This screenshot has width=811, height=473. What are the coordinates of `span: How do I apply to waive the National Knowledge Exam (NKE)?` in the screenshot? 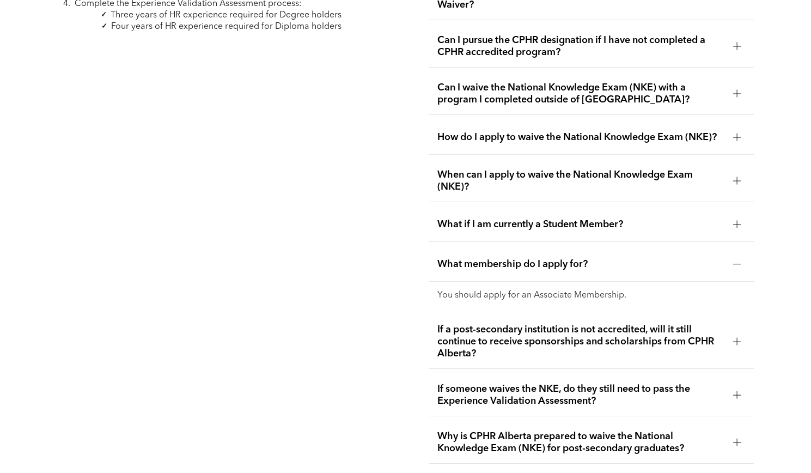 It's located at (580, 137).